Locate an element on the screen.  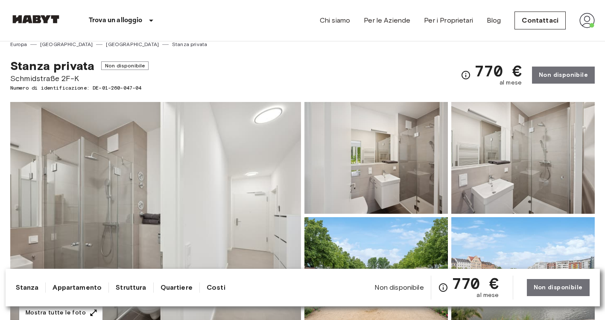
a: Costi is located at coordinates (216, 288).